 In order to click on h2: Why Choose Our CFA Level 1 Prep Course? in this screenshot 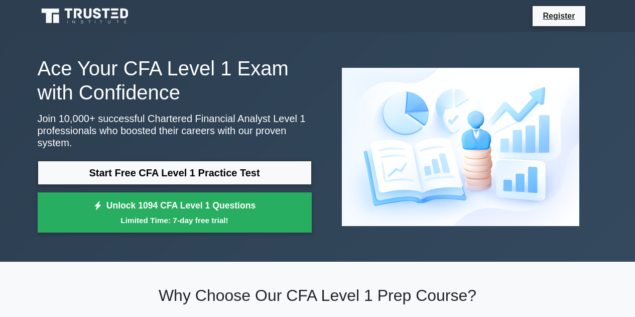, I will do `click(318, 295)`.